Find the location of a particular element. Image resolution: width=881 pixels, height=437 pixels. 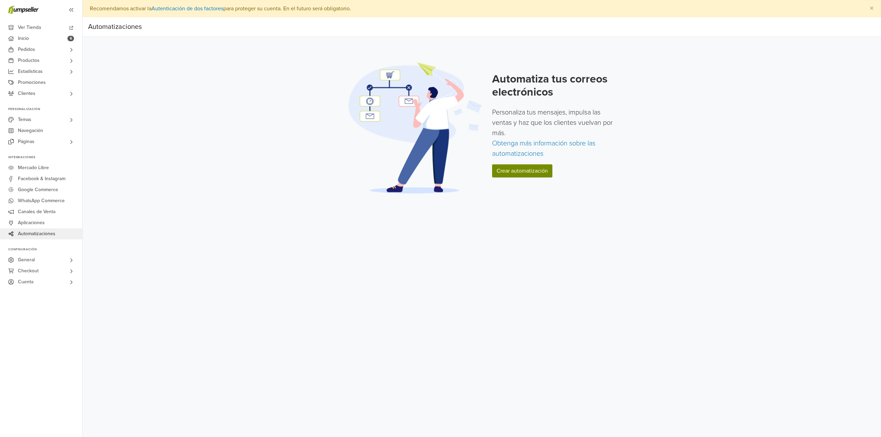

span: Pedidos is located at coordinates (26, 50).